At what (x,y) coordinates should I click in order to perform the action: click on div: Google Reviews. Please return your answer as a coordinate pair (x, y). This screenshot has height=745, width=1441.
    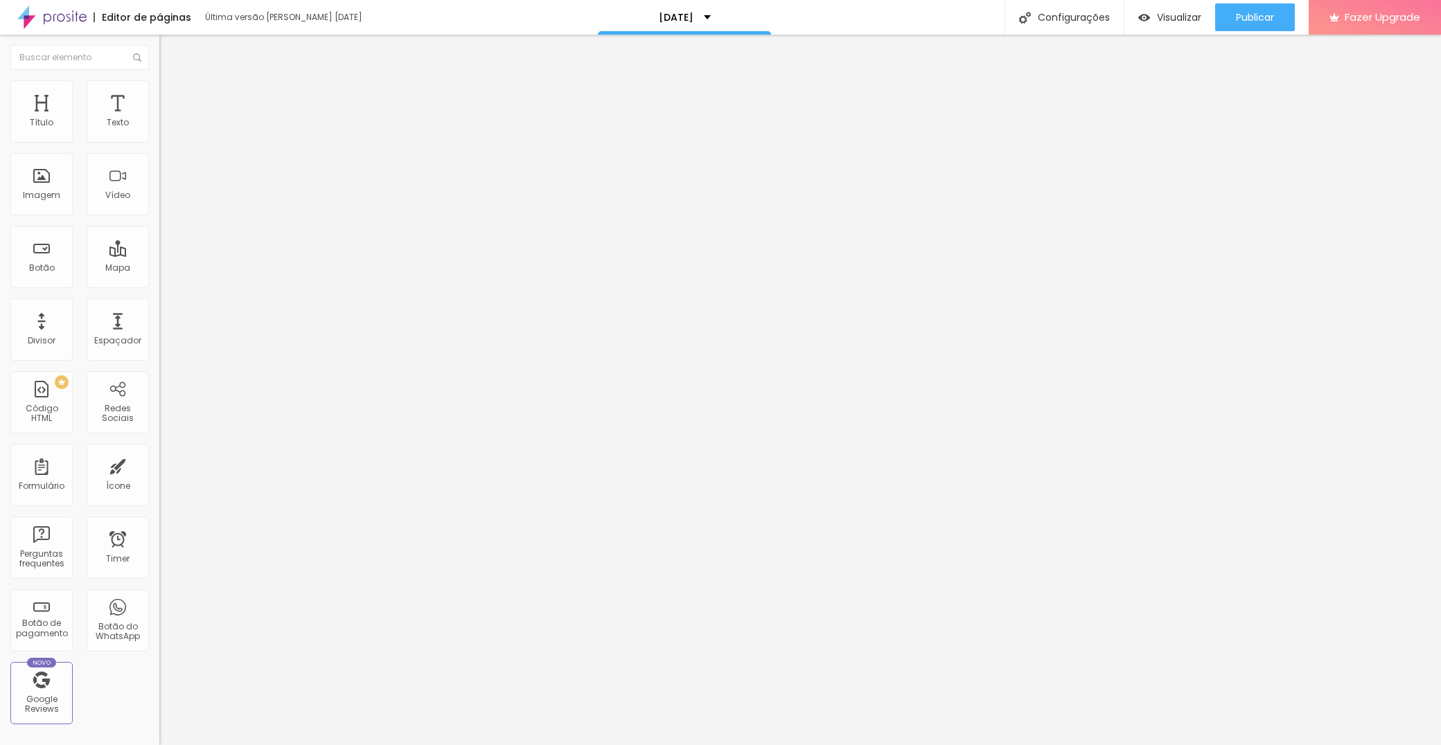
    Looking at the image, I should click on (41, 704).